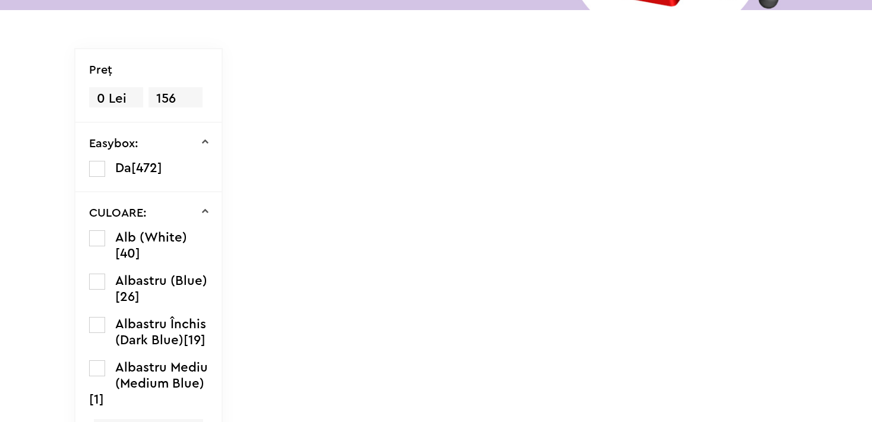  What do you see at coordinates (127, 297) in the screenshot?
I see `span: [26]` at bounding box center [127, 297].